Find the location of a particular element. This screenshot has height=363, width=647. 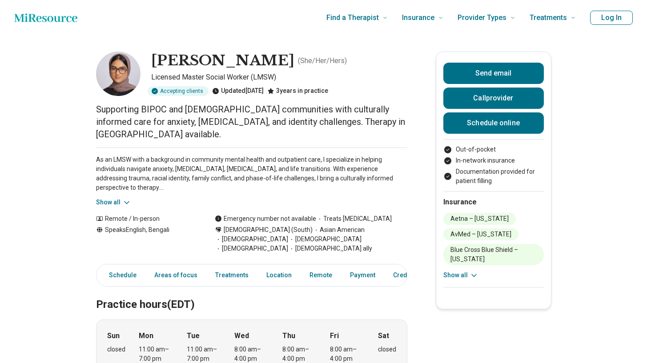

h2: Practice hours (EDT) is located at coordinates (252, 294).